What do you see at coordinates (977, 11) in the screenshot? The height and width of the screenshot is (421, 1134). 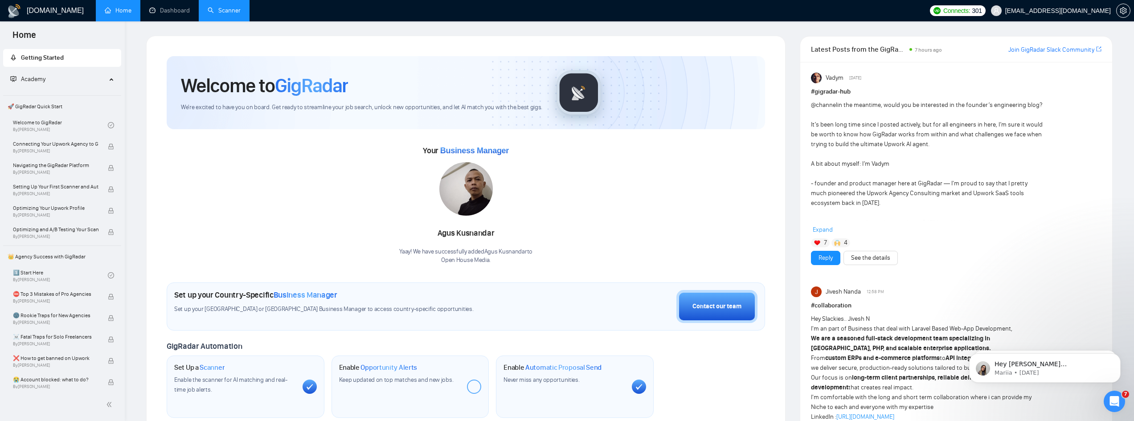 I see `span: 301` at bounding box center [977, 11].